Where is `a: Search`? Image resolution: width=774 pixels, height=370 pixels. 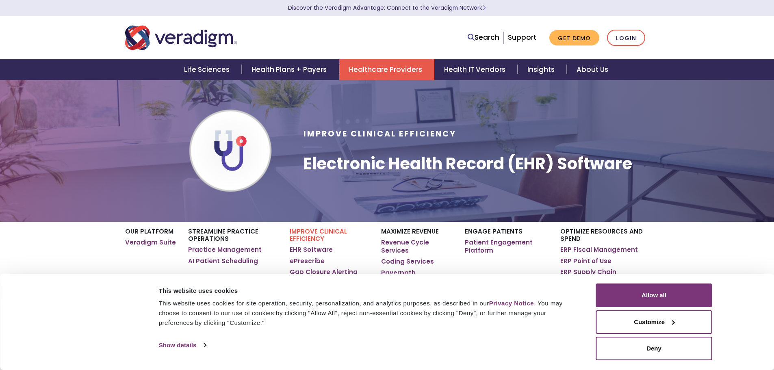 a: Search is located at coordinates (484, 37).